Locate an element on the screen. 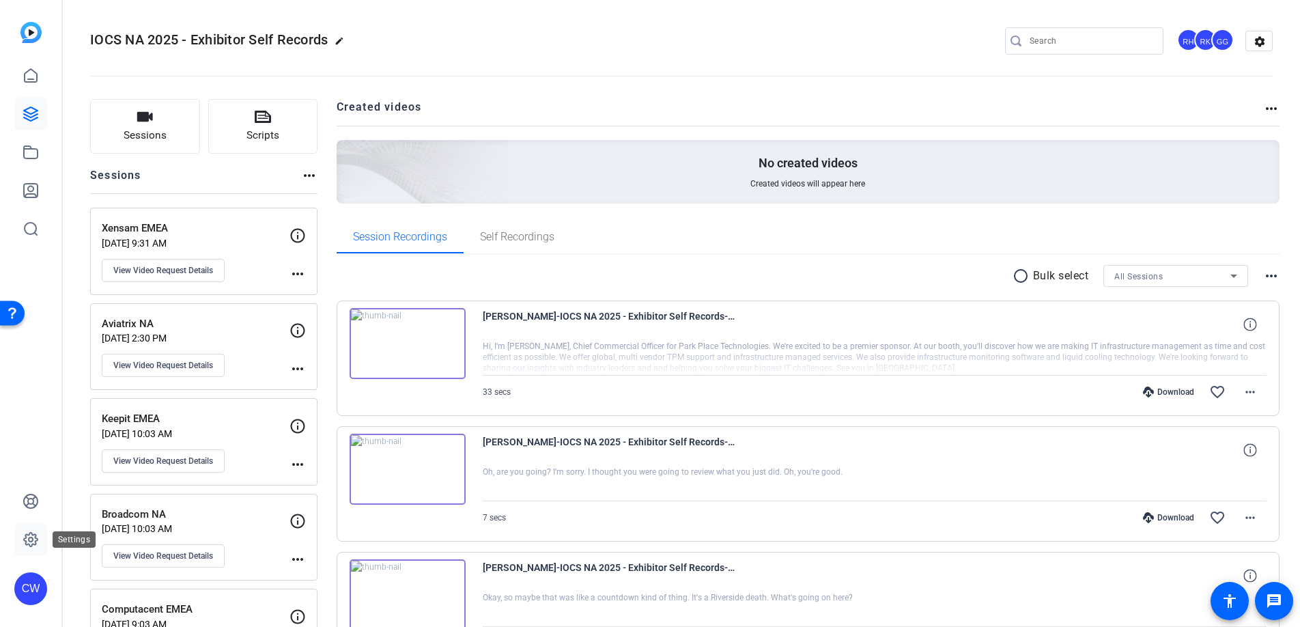 Image resolution: width=1300 pixels, height=627 pixels. div: RK is located at coordinates (1205, 40).